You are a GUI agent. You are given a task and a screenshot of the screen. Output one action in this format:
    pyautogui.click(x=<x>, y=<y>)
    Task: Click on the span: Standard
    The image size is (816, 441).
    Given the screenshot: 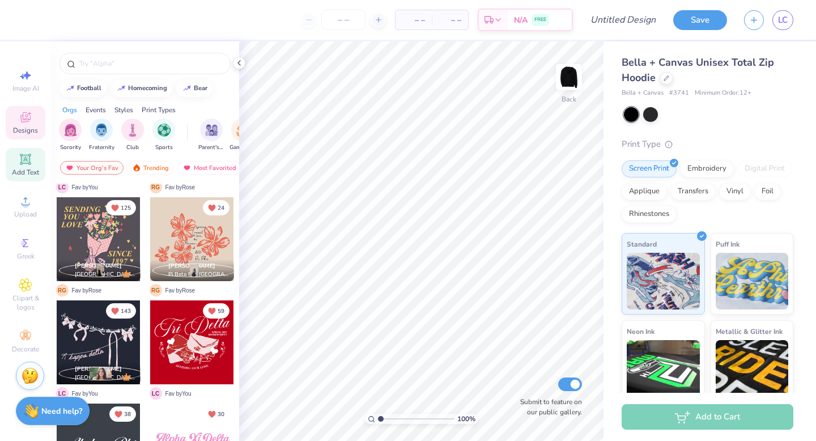 What is the action you would take?
    pyautogui.click(x=642, y=244)
    